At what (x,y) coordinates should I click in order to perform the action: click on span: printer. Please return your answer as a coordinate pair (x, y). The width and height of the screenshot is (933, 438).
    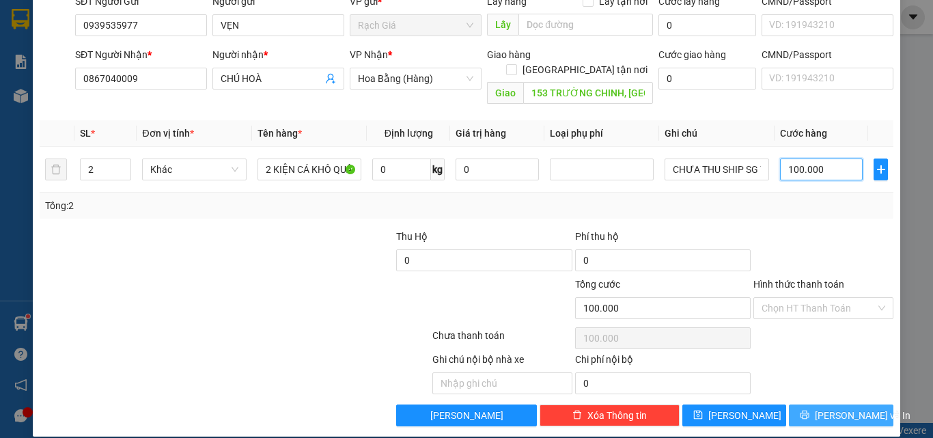
    Looking at the image, I should click on (804, 415).